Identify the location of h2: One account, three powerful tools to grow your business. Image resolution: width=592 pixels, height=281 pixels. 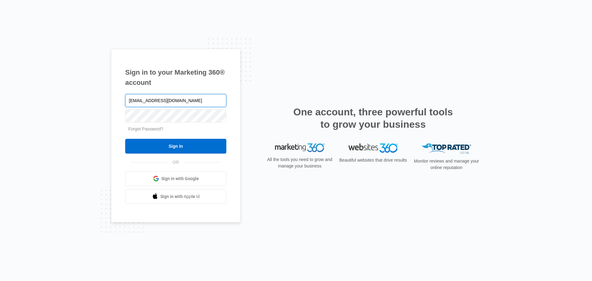
(373, 118).